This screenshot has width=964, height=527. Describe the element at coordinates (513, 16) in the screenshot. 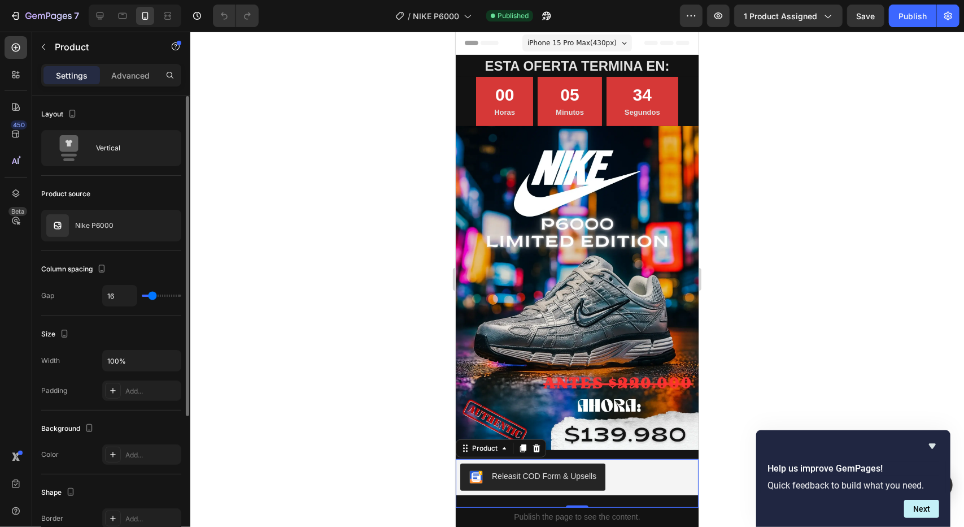

I see `span: Published` at that location.